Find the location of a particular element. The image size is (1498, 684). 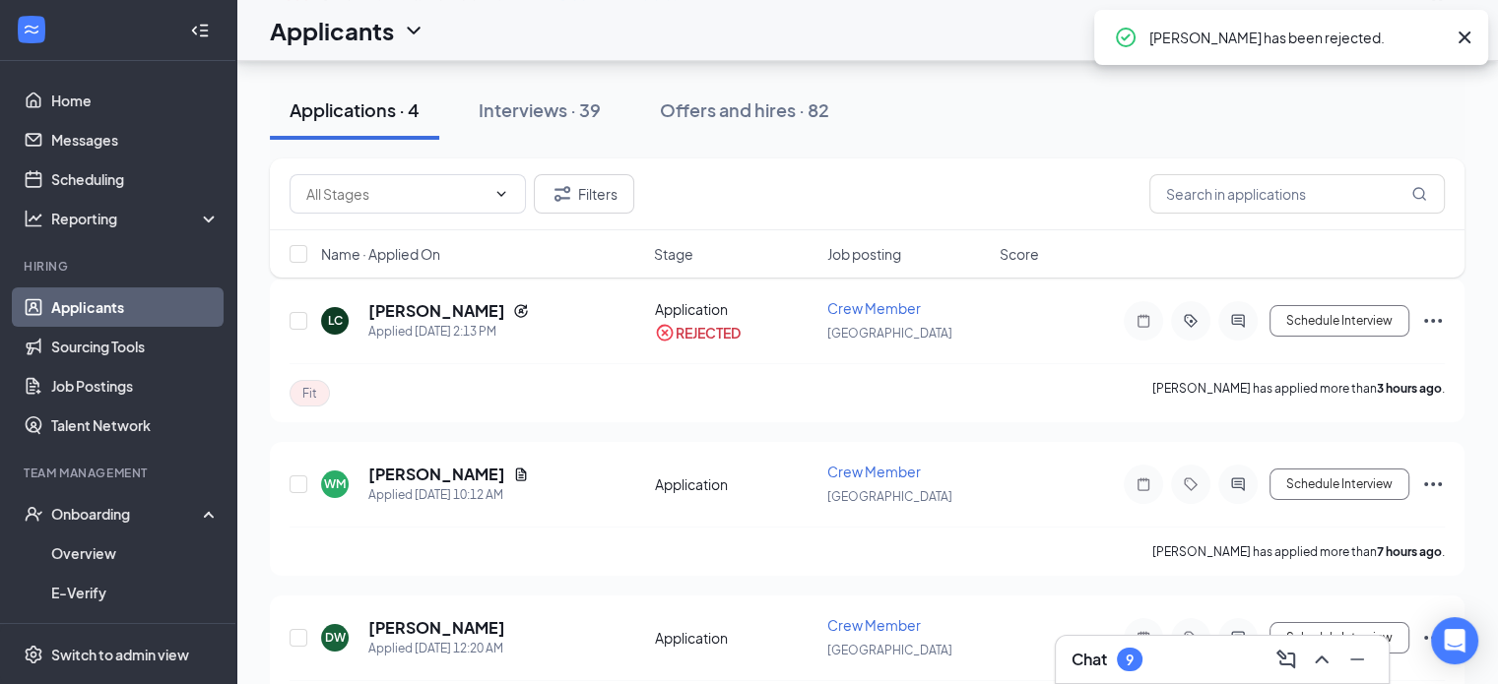

div: Team Management is located at coordinates (119, 473).